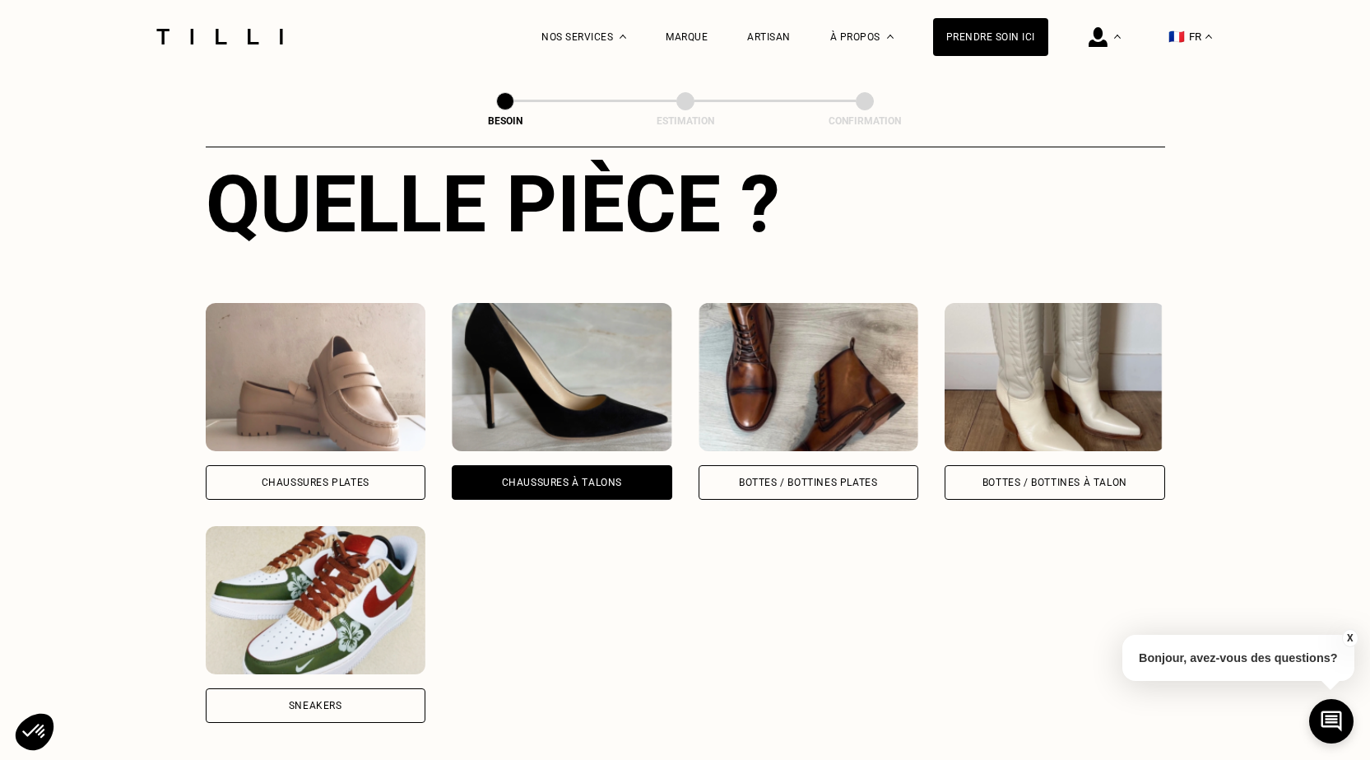 The height and width of the screenshot is (760, 1370). What do you see at coordinates (769, 37) in the screenshot?
I see `div: Artisan` at bounding box center [769, 37].